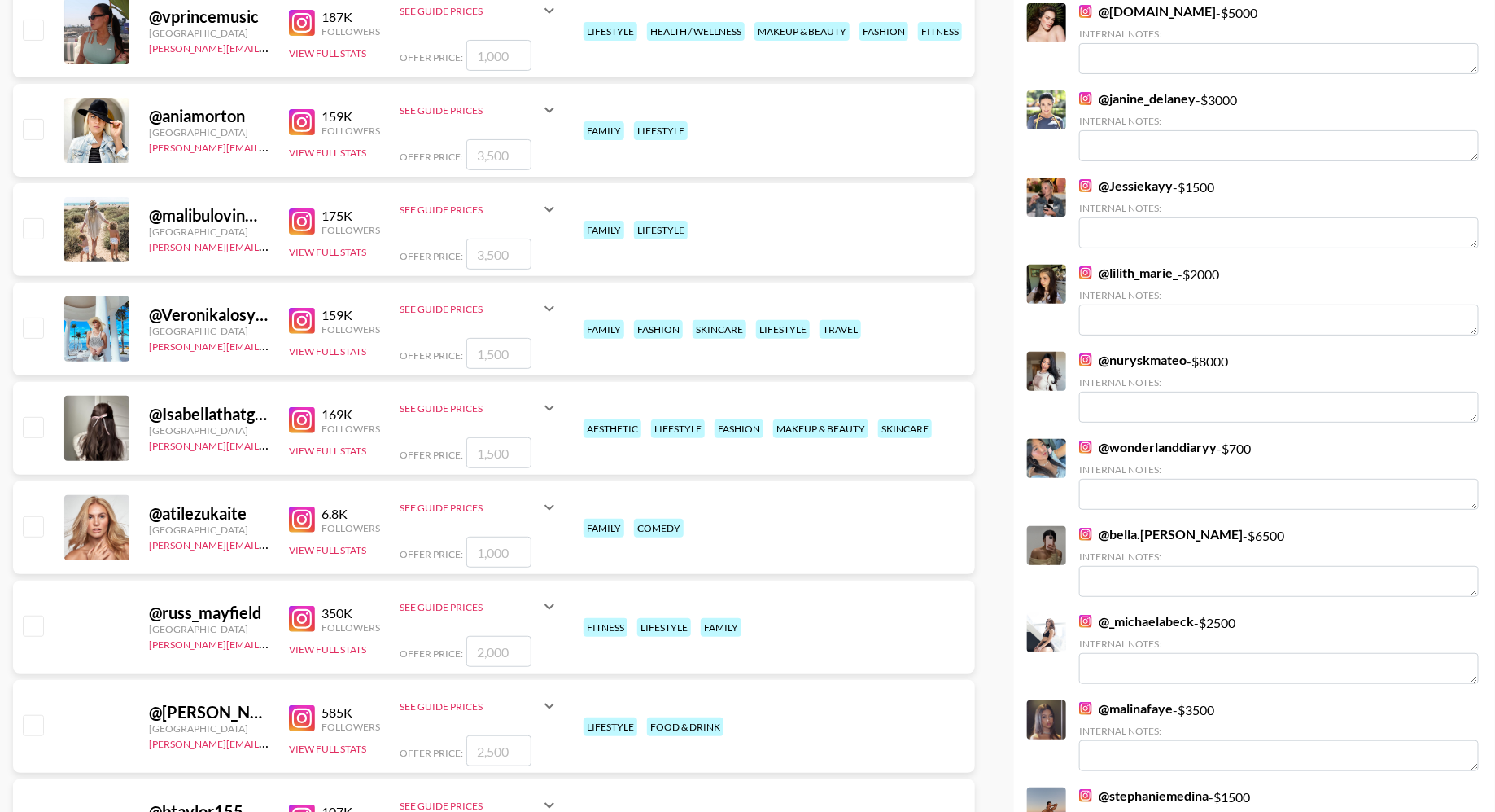 This screenshot has width=1495, height=812. Describe the element at coordinates (499, 254) in the screenshot. I see `input: 3,500` at that location.